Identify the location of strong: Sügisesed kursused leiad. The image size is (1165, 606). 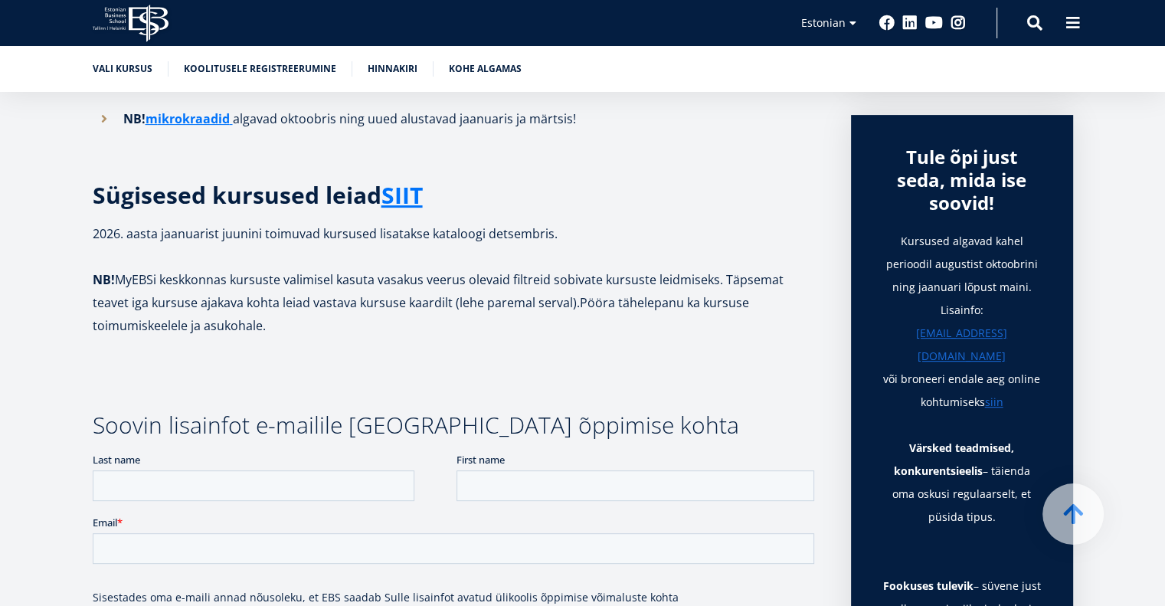
(257, 194).